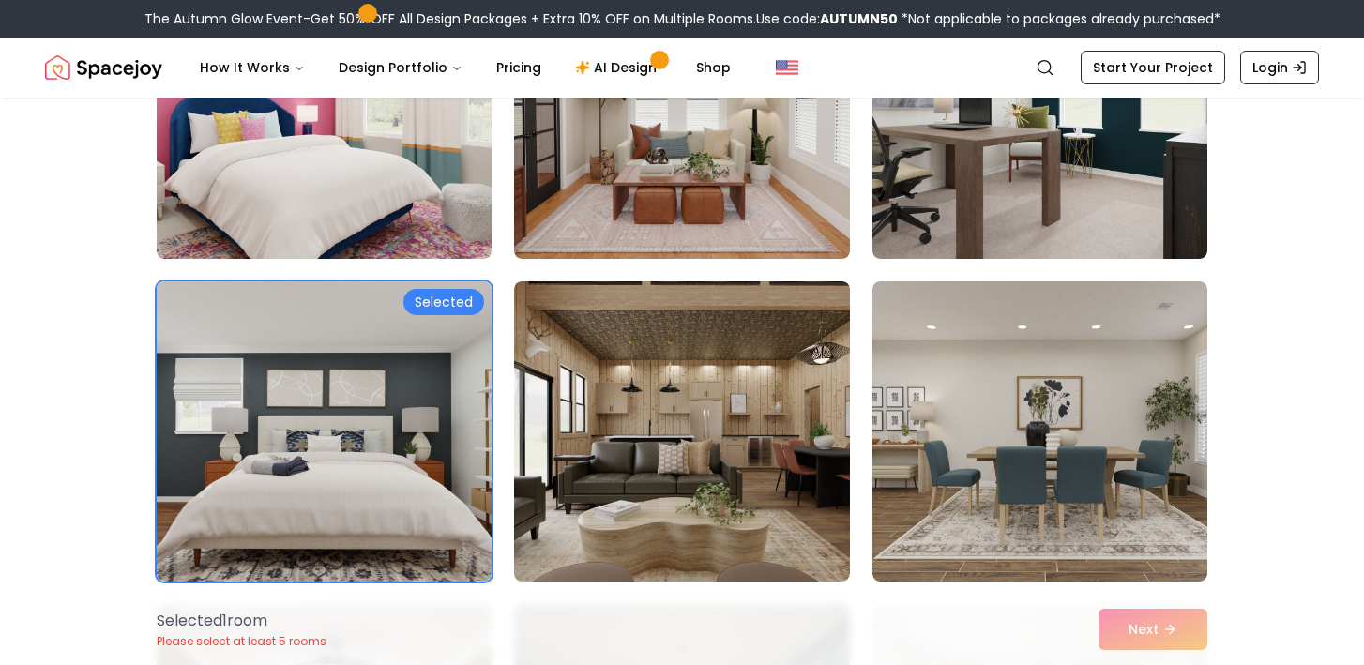  What do you see at coordinates (713, 68) in the screenshot?
I see `a: Shop` at bounding box center [713, 68].